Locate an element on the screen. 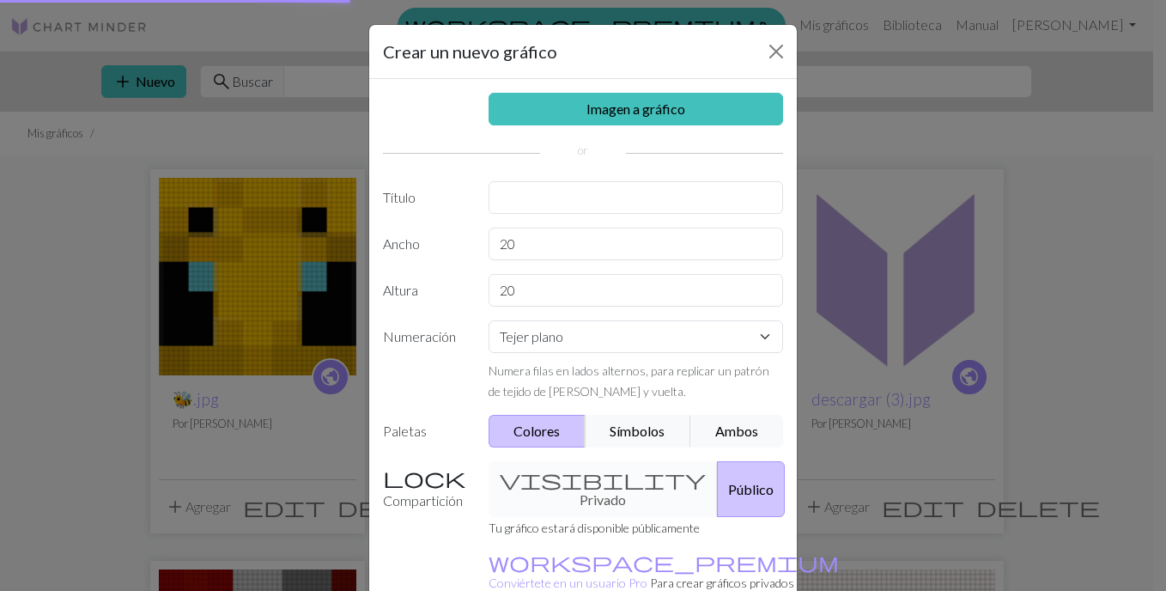 This screenshot has width=1166, height=591. button: Ambos is located at coordinates (737, 431).